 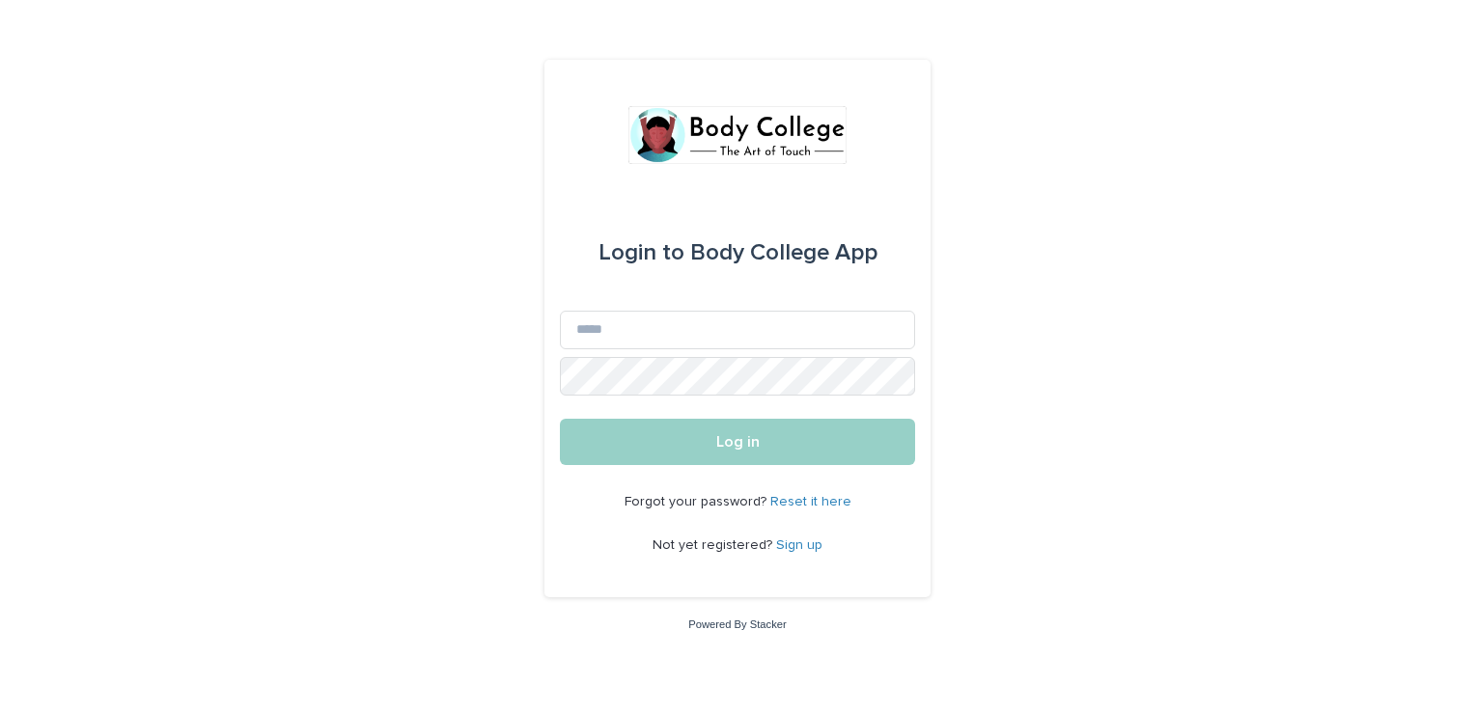 What do you see at coordinates (736, 135) in the screenshot?
I see `img: xvtzy2PTuGgGH0xbwGb2` at bounding box center [736, 135].